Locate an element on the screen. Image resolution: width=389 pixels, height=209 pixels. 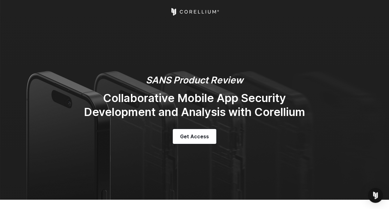
div: Open Intercom Messenger is located at coordinates (375, 195).